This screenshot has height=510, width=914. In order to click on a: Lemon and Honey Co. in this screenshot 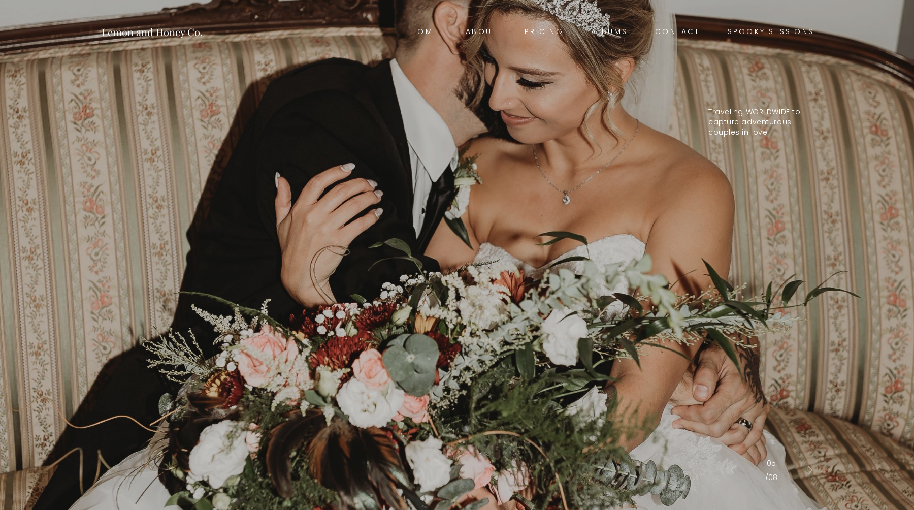, I will do `click(152, 31)`.